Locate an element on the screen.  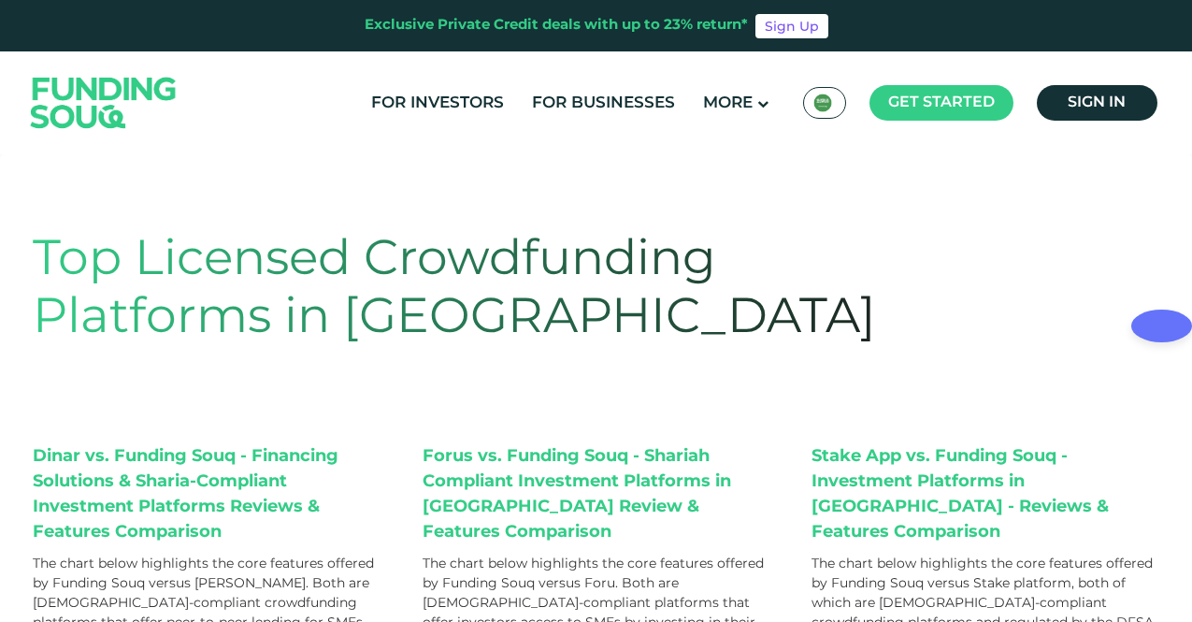
a: For Investors is located at coordinates (437, 103).